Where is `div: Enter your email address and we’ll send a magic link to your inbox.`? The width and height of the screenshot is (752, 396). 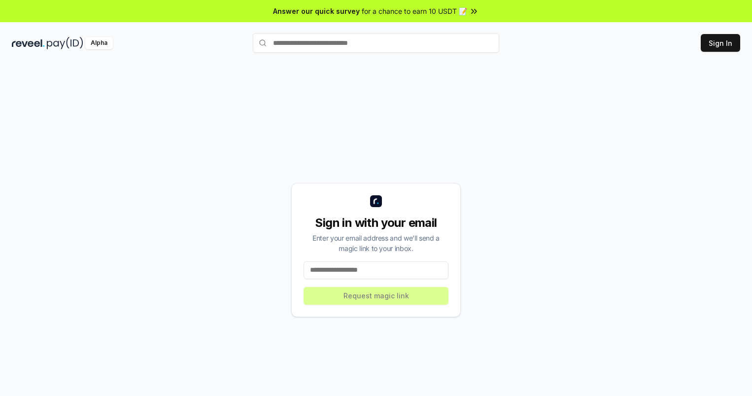 div: Enter your email address and we’ll send a magic link to your inbox. is located at coordinates (376, 243).